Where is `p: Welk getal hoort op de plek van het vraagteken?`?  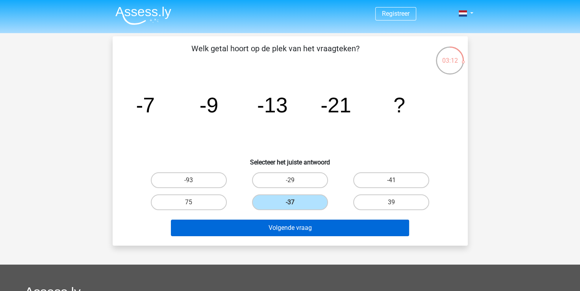 p: Welk getal hoort op de plek van het vraagteken? is located at coordinates (275, 54).